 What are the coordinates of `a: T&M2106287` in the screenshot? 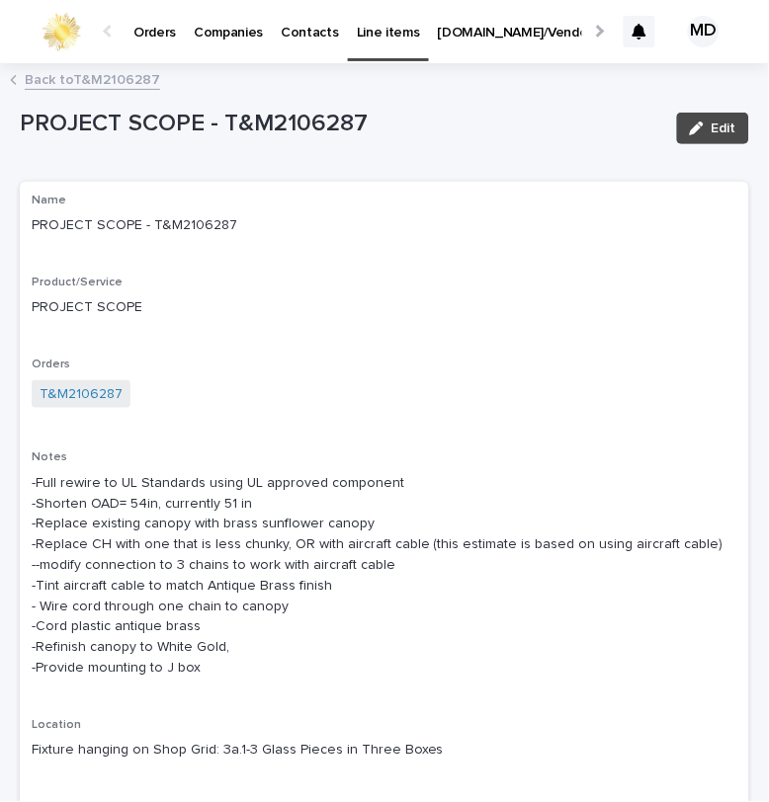 It's located at (81, 394).